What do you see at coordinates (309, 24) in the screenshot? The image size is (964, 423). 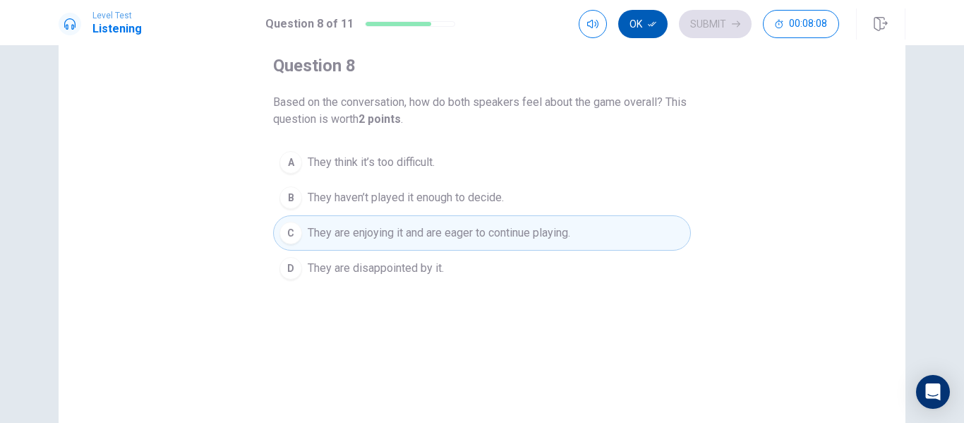 I see `h1: Question 8 of 11` at bounding box center [309, 24].